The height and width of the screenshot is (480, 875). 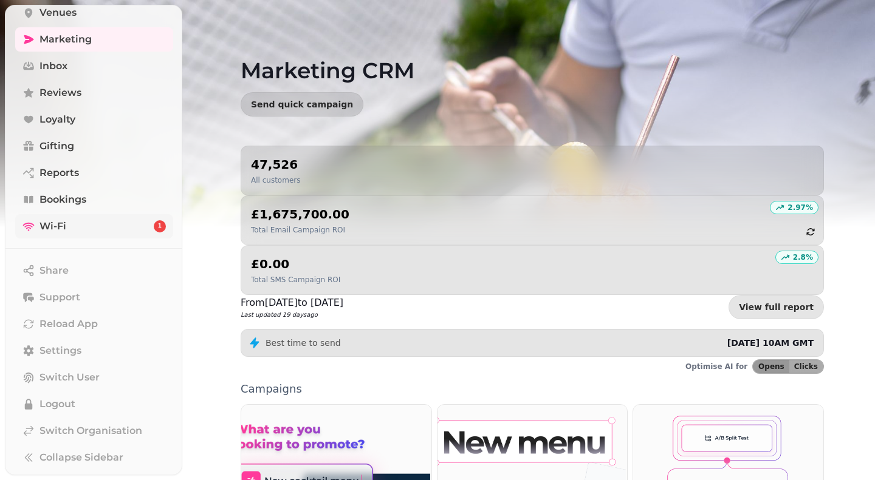 I want to click on span: Collapse Sidebar, so click(x=81, y=458).